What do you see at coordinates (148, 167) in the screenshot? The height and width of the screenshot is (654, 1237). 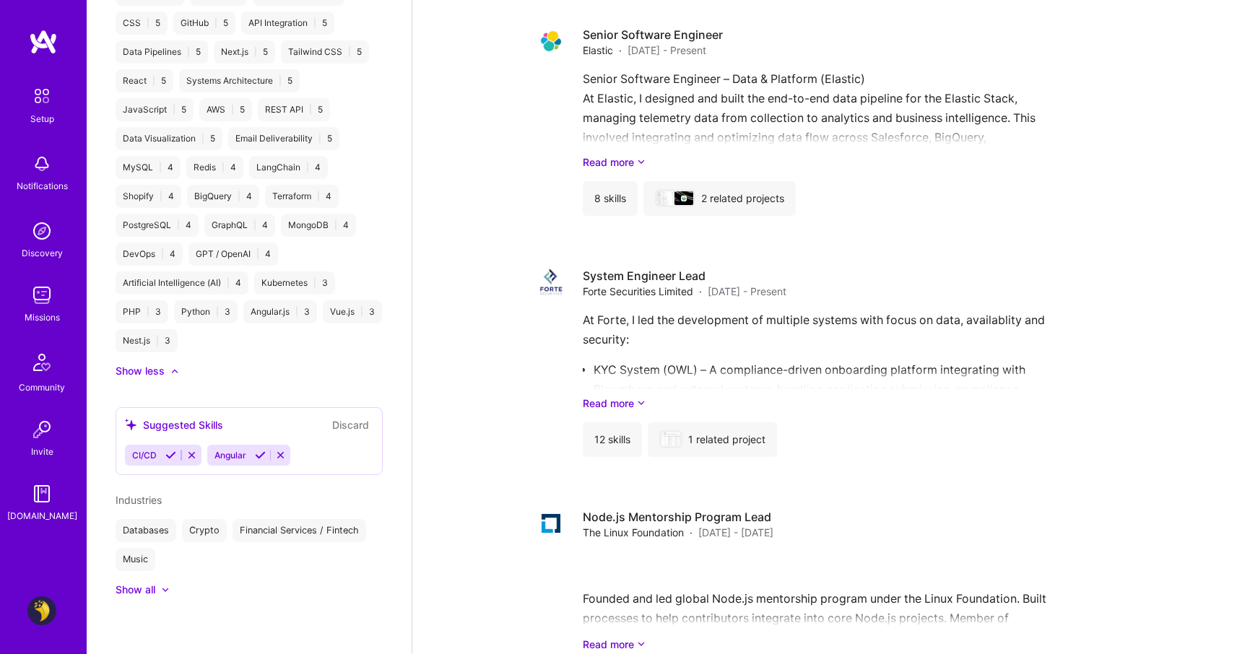 I see `div: MySQL 4` at bounding box center [148, 167].